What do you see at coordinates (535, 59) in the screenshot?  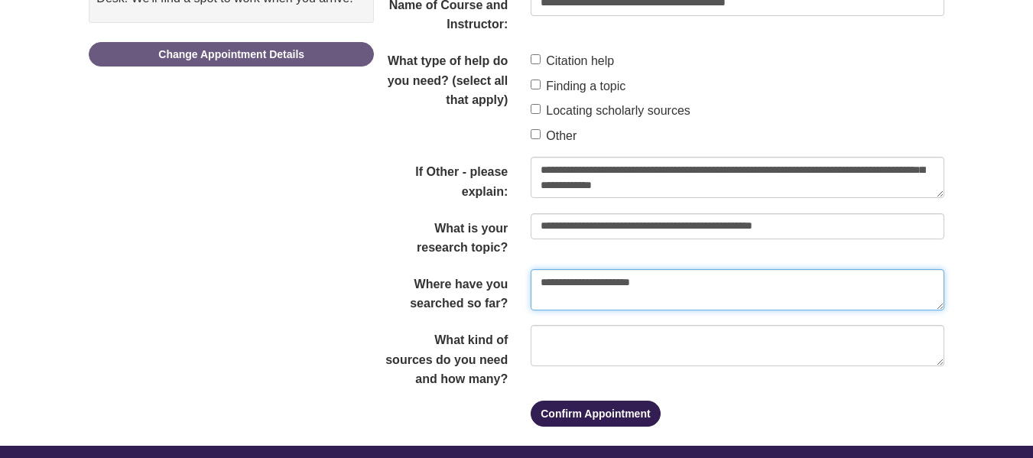 I see `input: Citation help` at bounding box center [535, 59].